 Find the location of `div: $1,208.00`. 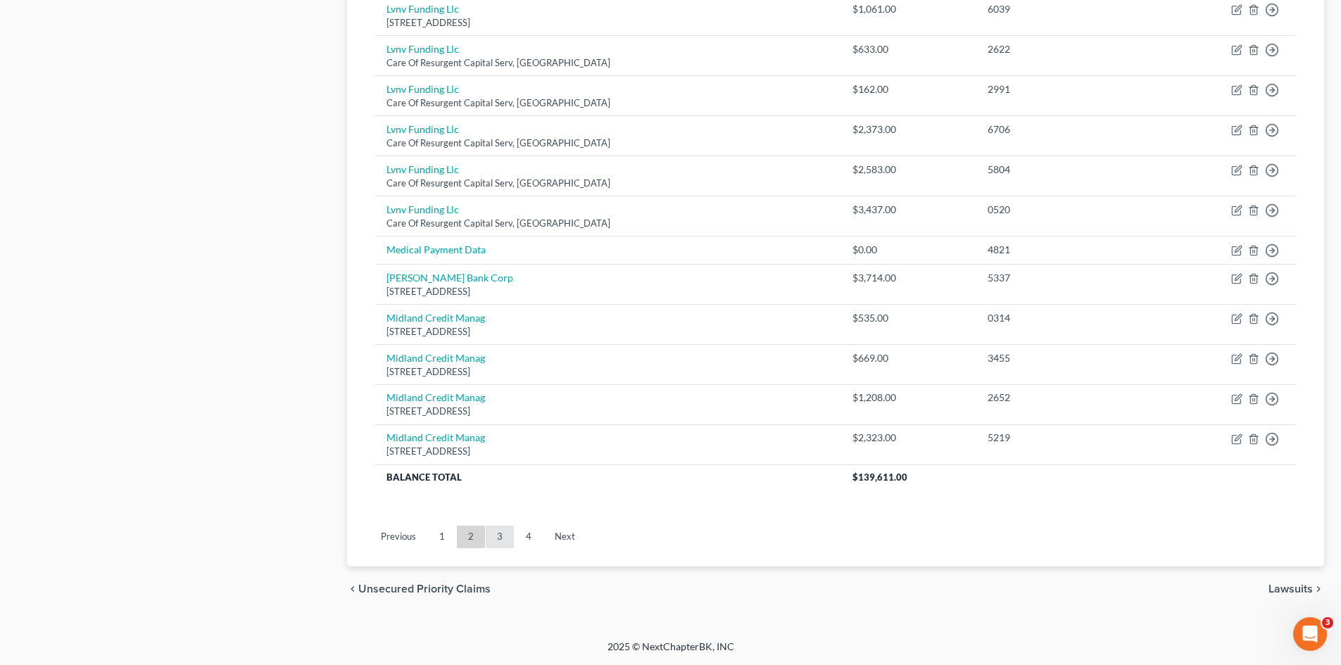

div: $1,208.00 is located at coordinates (909, 398).